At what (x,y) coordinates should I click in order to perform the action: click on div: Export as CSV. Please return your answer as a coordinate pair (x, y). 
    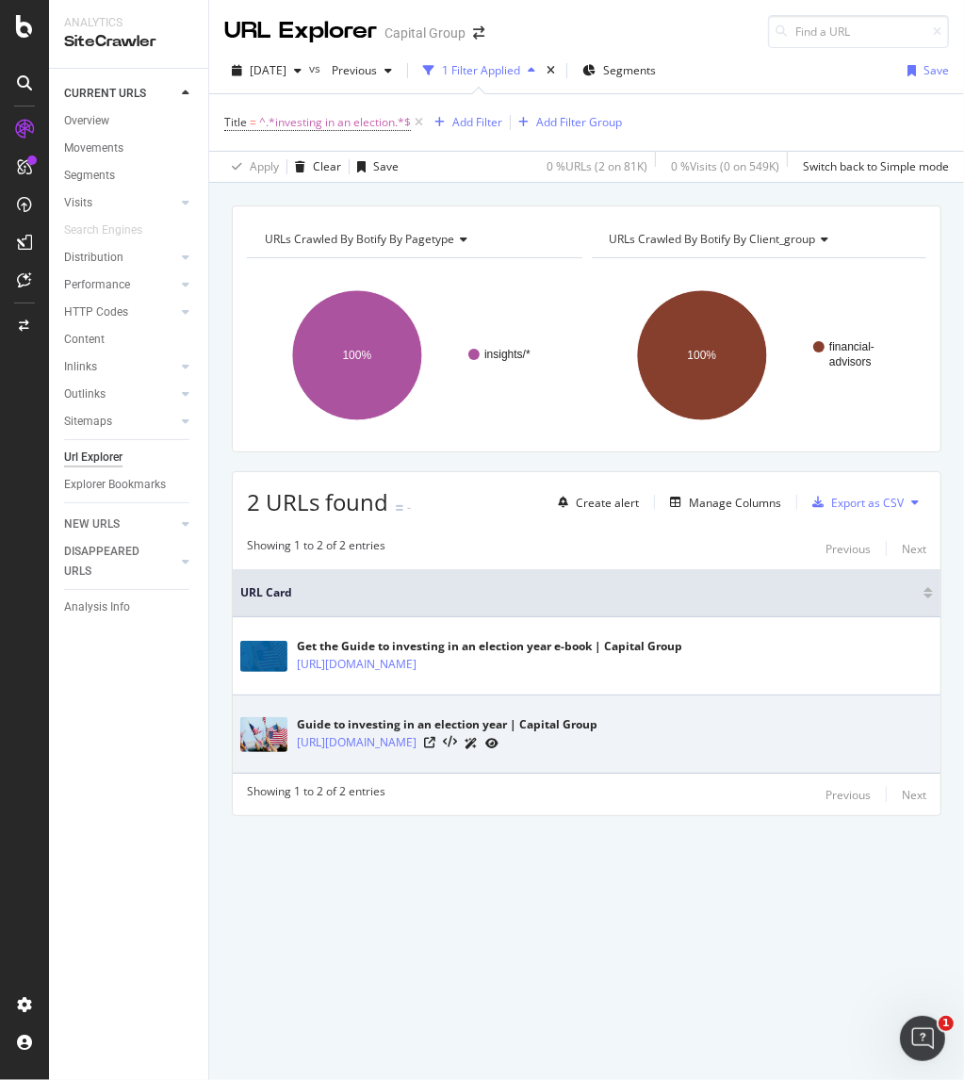
    Looking at the image, I should click on (867, 502).